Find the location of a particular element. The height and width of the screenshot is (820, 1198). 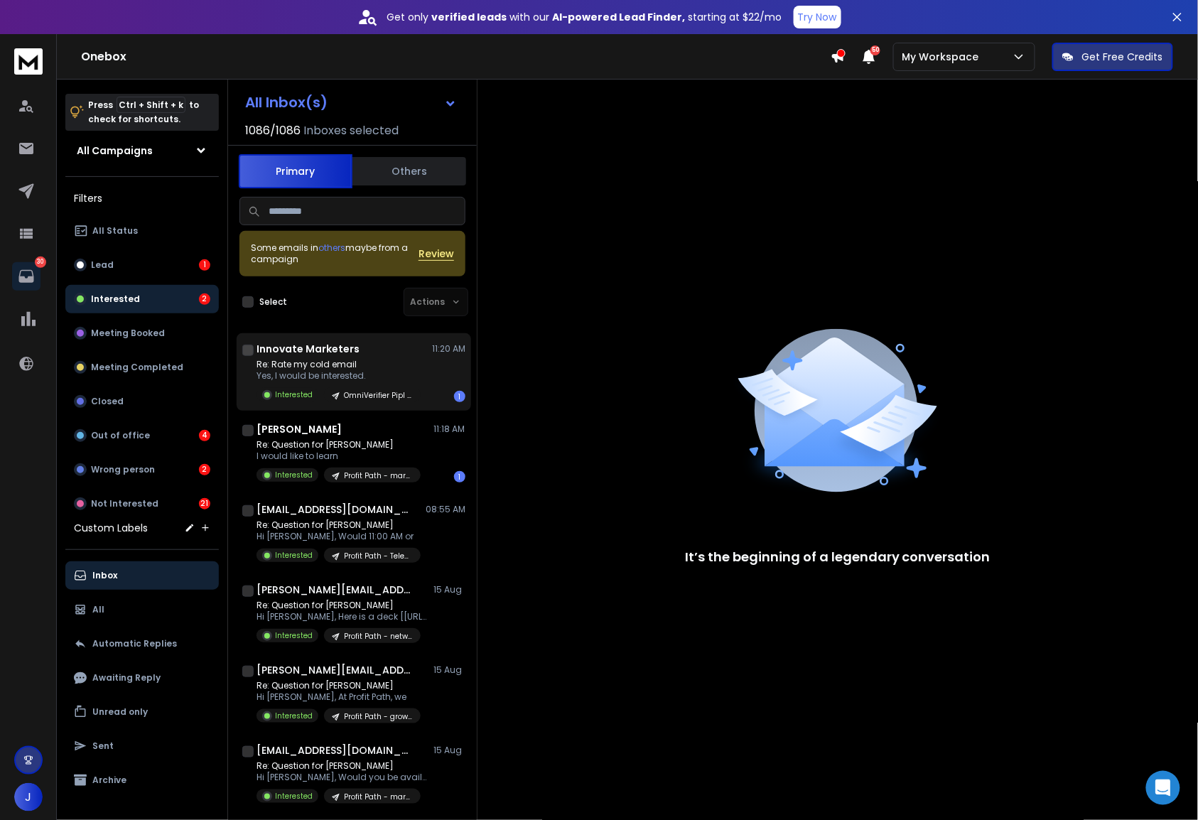

span: 50 is located at coordinates (875, 50).